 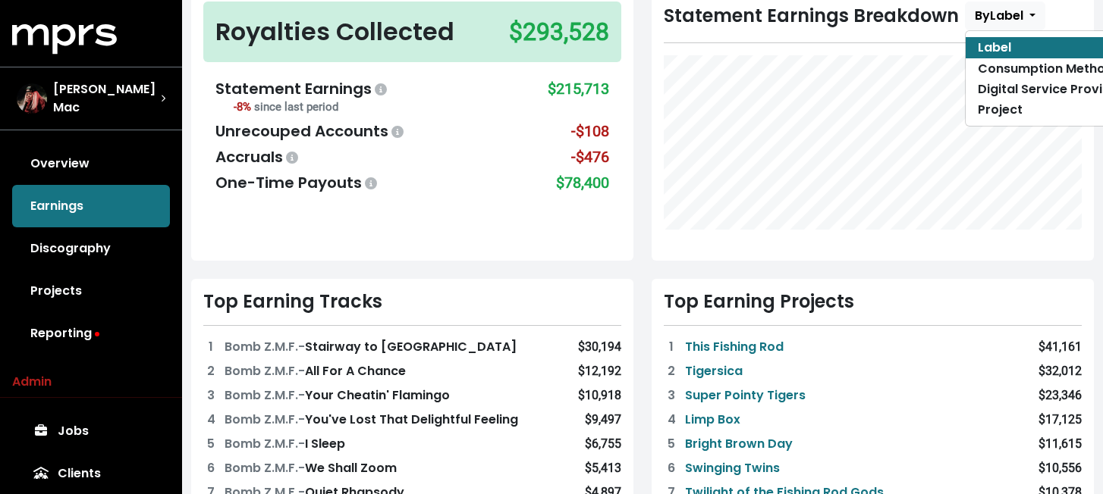 What do you see at coordinates (603, 420) in the screenshot?
I see `div: $9,497` at bounding box center [603, 420].